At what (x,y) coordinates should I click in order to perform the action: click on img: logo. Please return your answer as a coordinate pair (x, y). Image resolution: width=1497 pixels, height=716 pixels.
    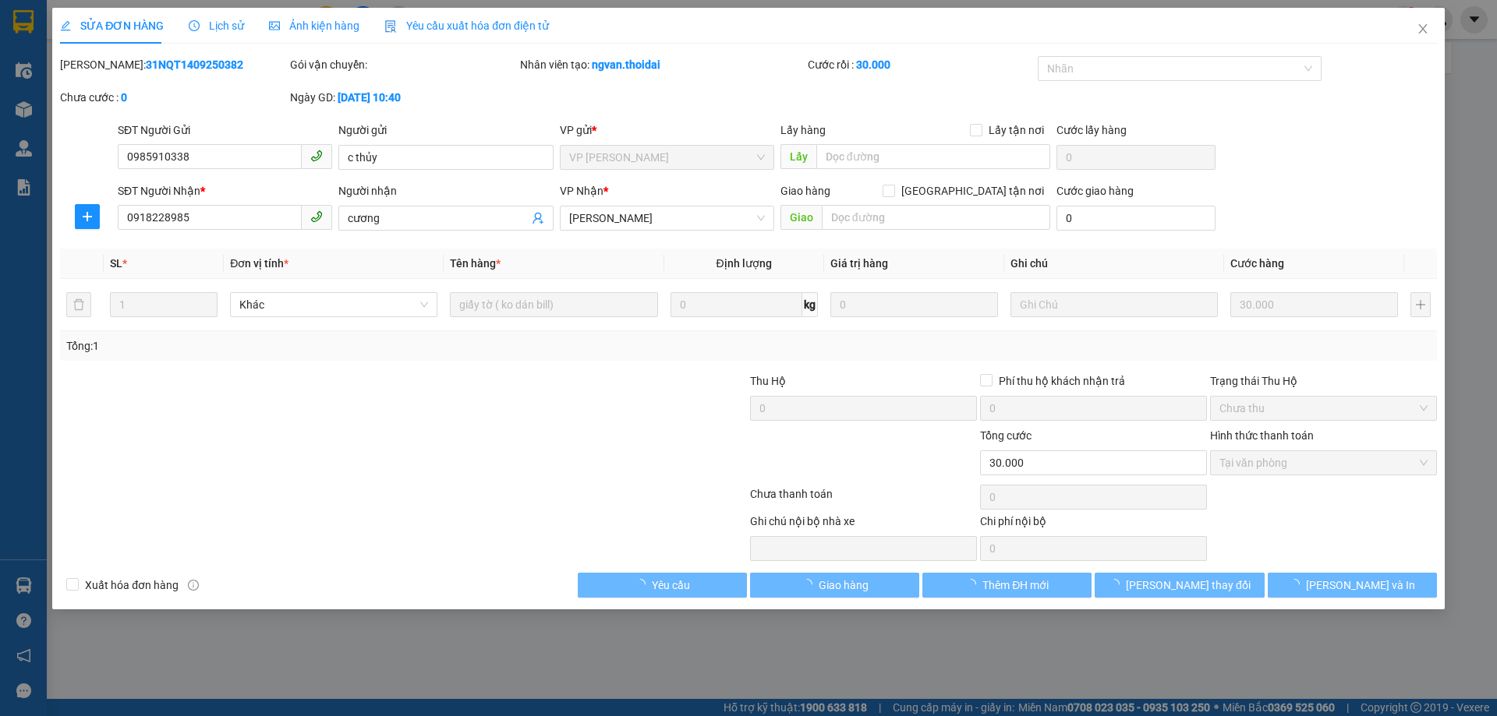
    Looking at the image, I should click on (7, 95).